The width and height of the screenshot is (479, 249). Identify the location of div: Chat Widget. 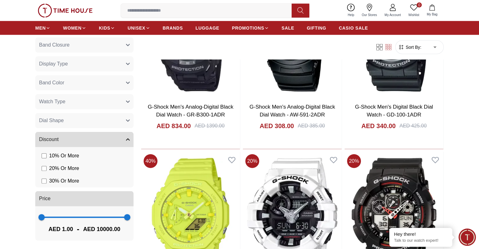
(467, 237).